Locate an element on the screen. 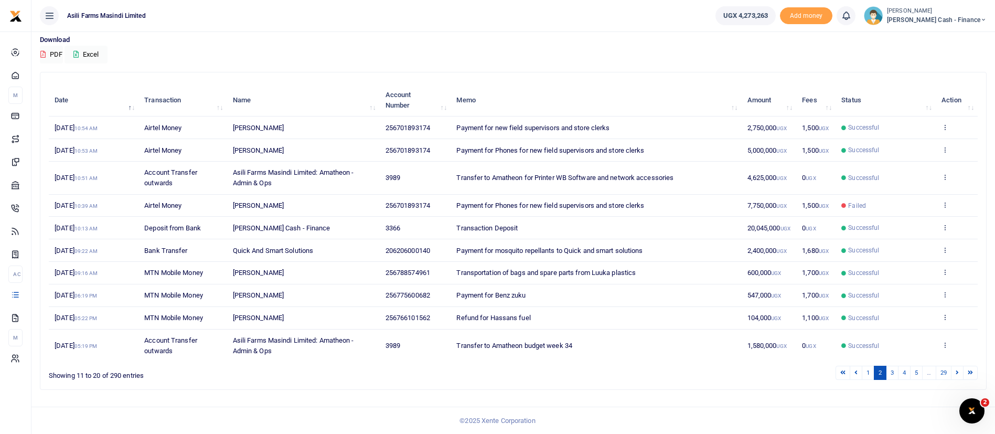 The height and width of the screenshot is (434, 995). span: Refund for Hassans fuel is located at coordinates (493, 317).